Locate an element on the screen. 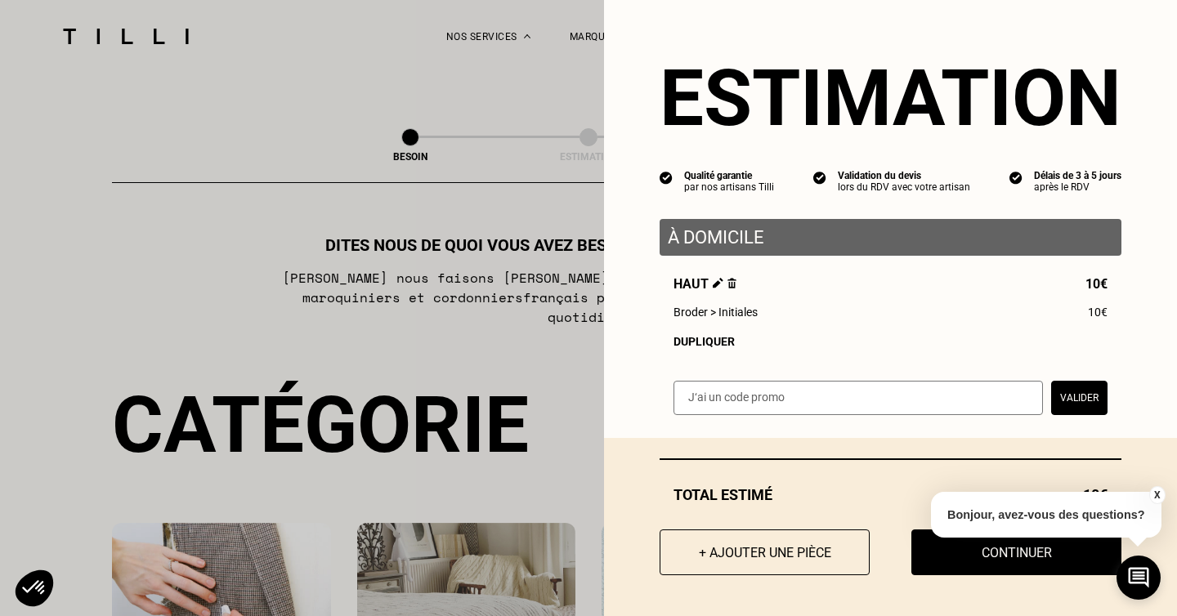 The height and width of the screenshot is (616, 1177). span: Haut is located at coordinates (705, 284).